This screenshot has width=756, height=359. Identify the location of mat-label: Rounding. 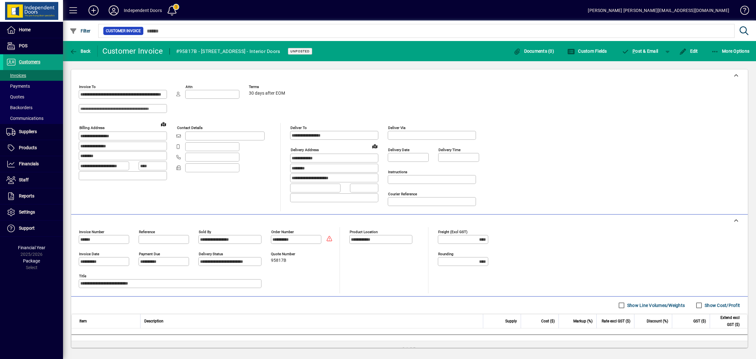
(446, 254).